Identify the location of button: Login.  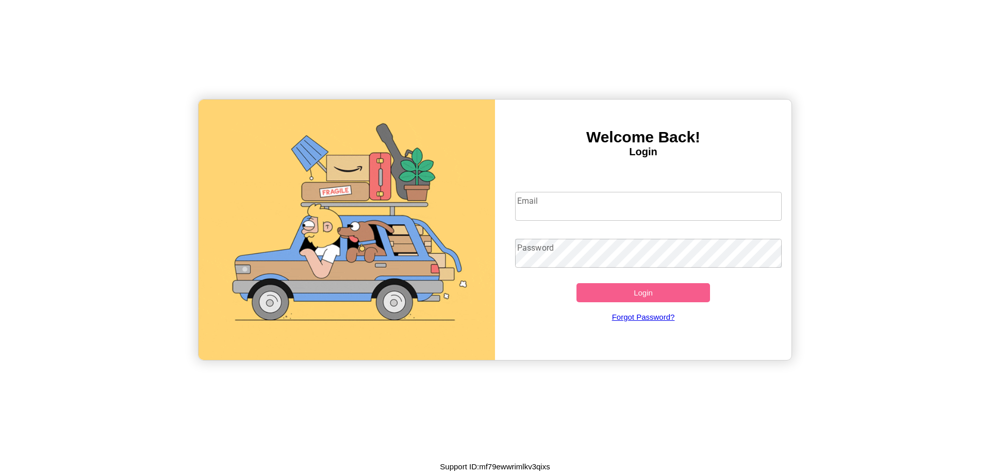
(643, 292).